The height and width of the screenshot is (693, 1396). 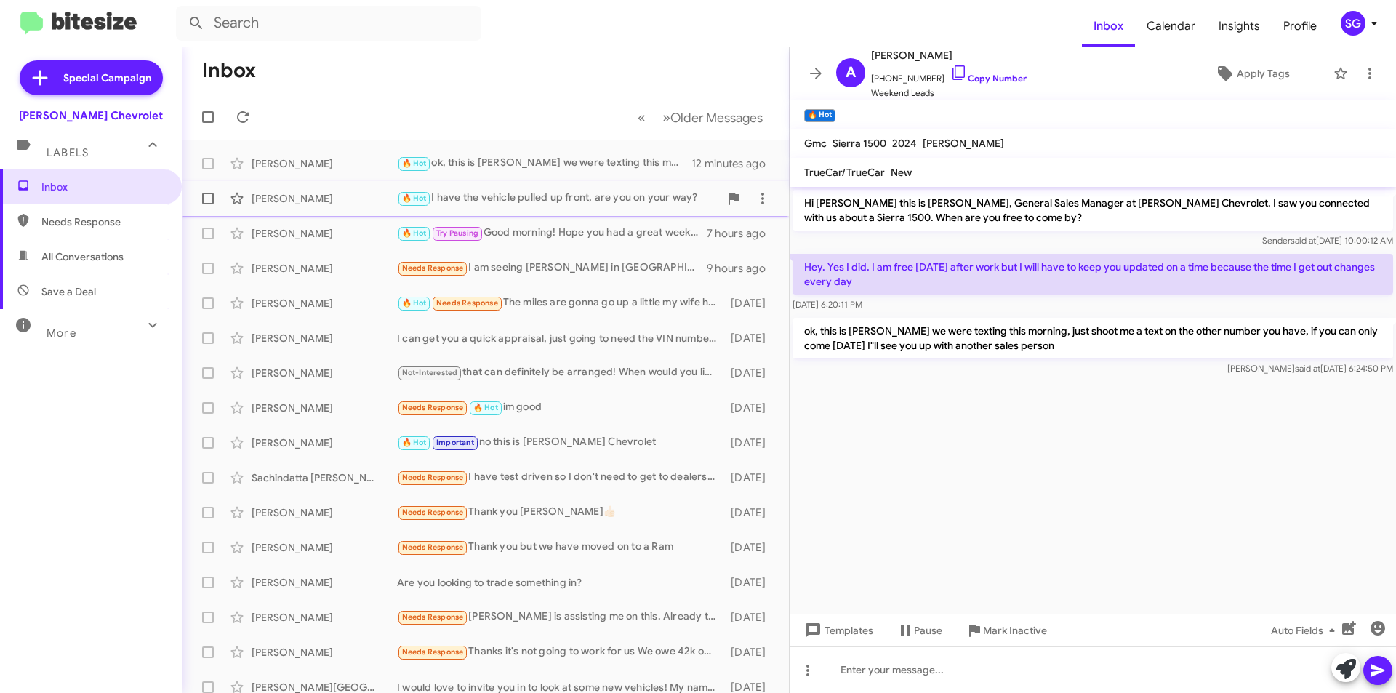 I want to click on button: Previous, so click(x=641, y=117).